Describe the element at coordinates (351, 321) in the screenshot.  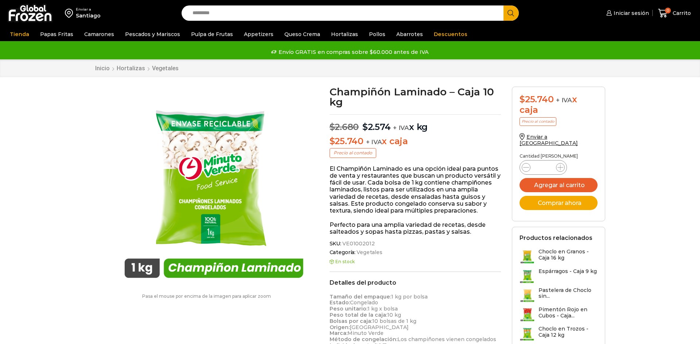
I see `strong: Bolsas por caja:` at that location.